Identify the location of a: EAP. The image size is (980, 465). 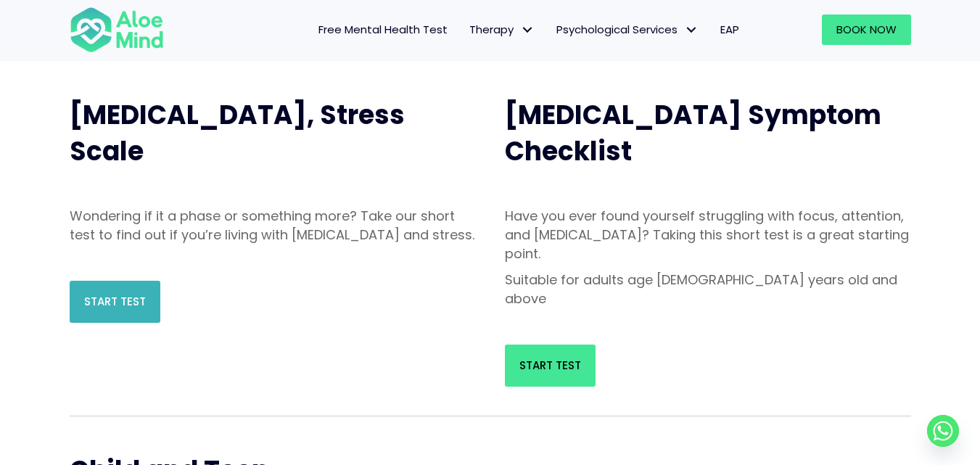
(730, 30).